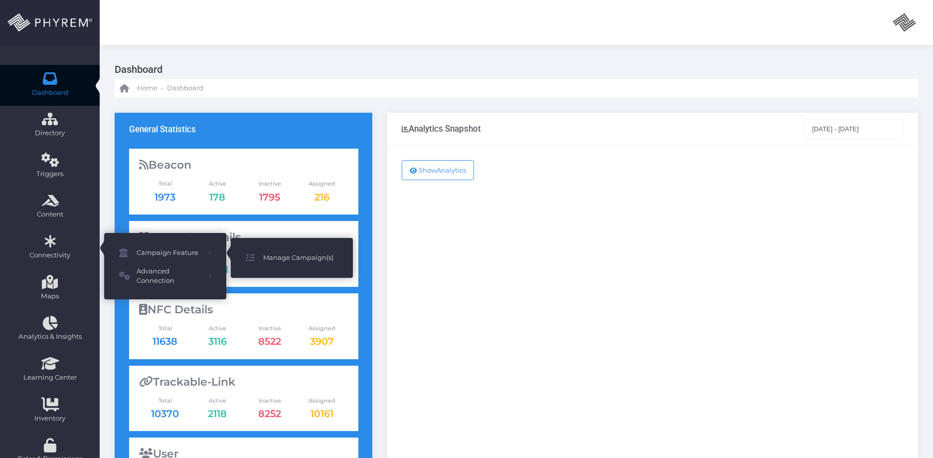 Image resolution: width=933 pixels, height=458 pixels. What do you see at coordinates (244, 237) in the screenshot?
I see `div: QR-Code Details` at bounding box center [244, 237].